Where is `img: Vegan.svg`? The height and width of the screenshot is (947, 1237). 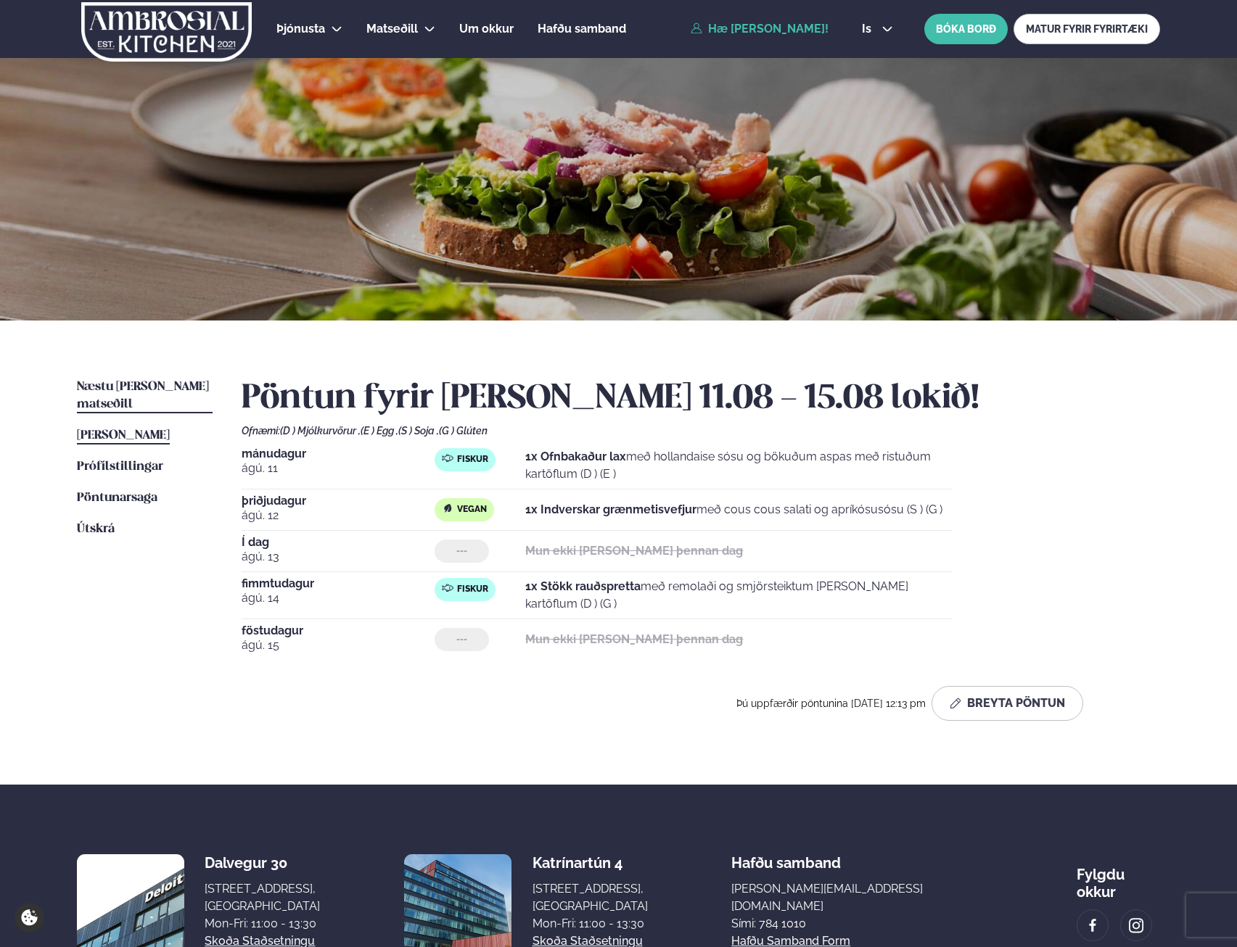 img: Vegan.svg is located at coordinates (448, 508).